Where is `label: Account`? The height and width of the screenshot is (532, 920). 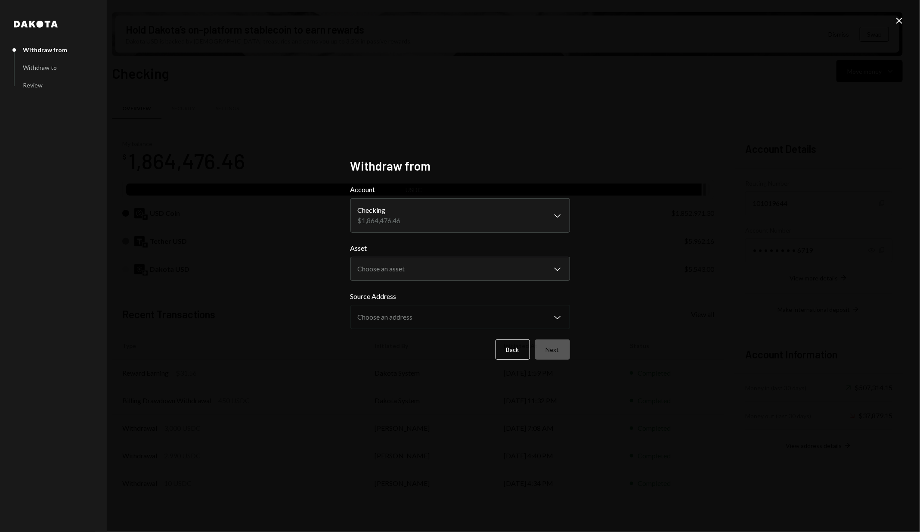
label: Account is located at coordinates (460, 189).